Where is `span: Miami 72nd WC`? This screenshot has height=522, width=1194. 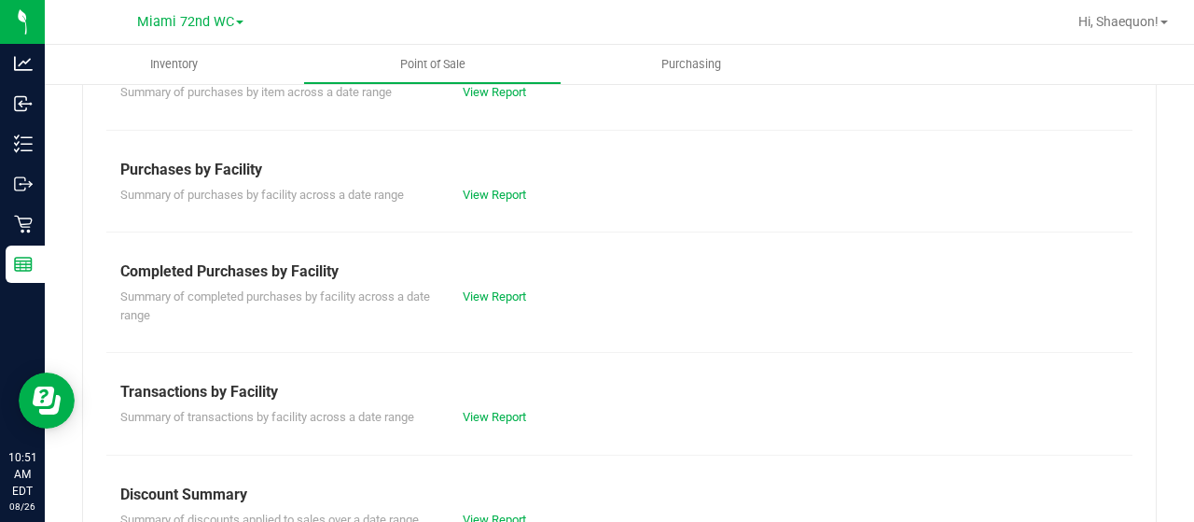 span: Miami 72nd WC is located at coordinates (186, 21).